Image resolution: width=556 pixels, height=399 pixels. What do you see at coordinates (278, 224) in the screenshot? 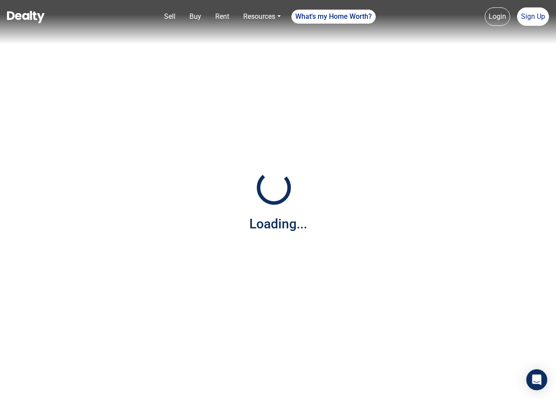
I see `div: Loading...` at bounding box center [278, 224].